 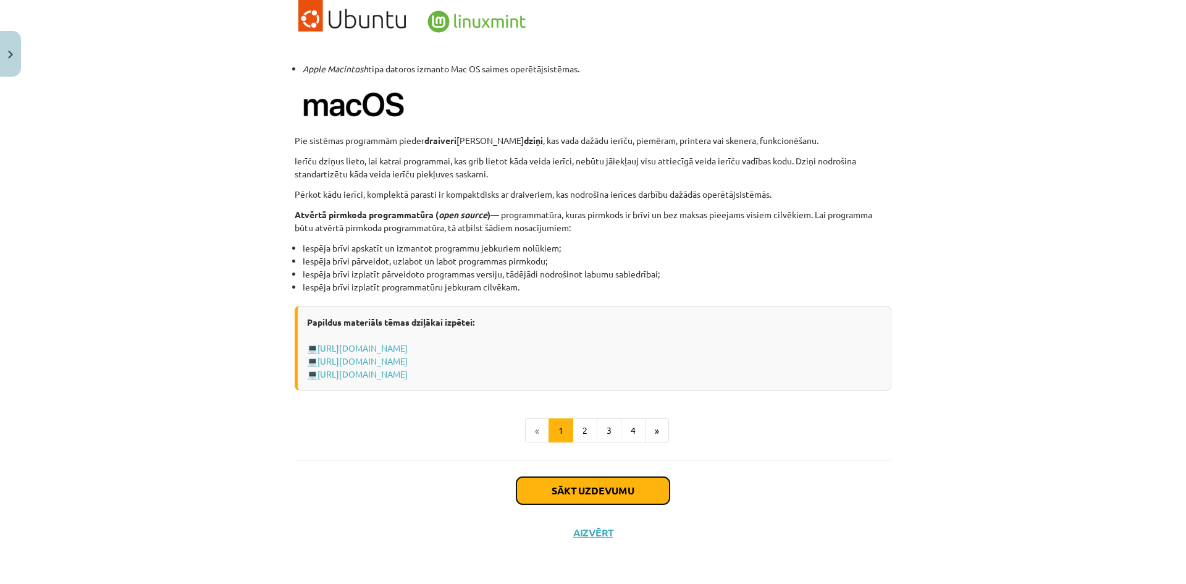 I want to click on li: Iespēja brīvi izplatīt pārveidoto programmas versiju, tādējādi nodrošinot labumu sabiedrībai;, so click(x=597, y=274).